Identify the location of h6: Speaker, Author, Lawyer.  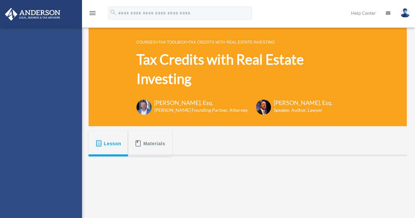
(299, 110).